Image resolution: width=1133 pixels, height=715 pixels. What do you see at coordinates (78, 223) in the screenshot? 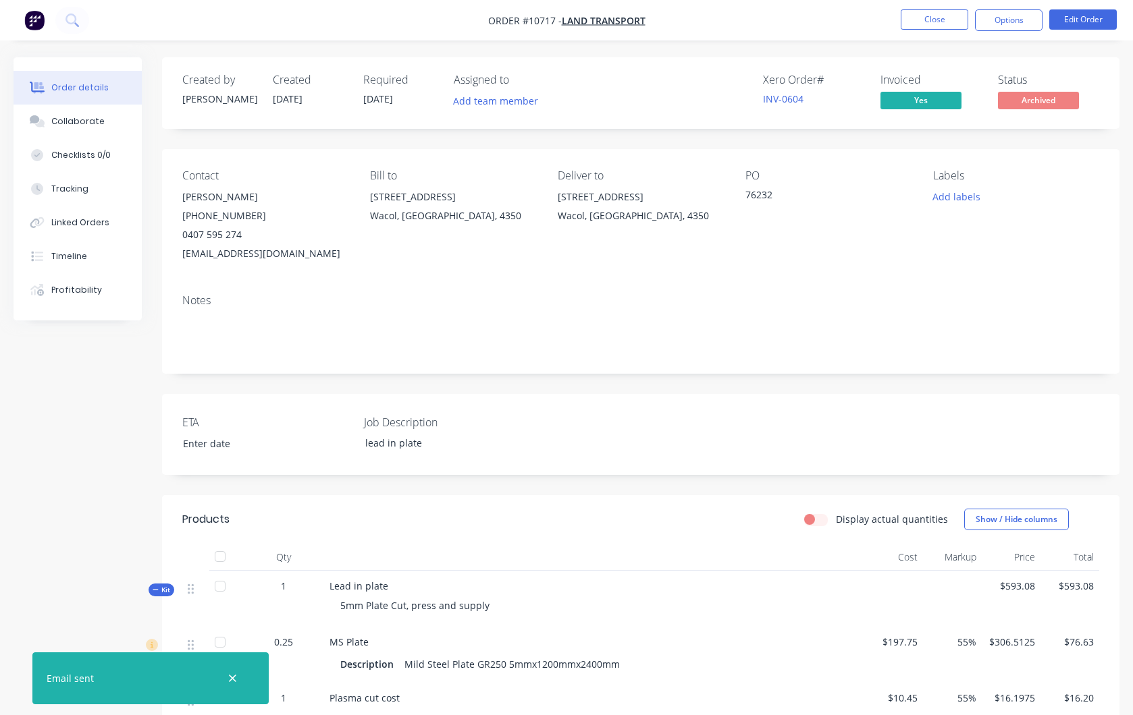
I see `button: Linked Orders` at bounding box center [78, 223].